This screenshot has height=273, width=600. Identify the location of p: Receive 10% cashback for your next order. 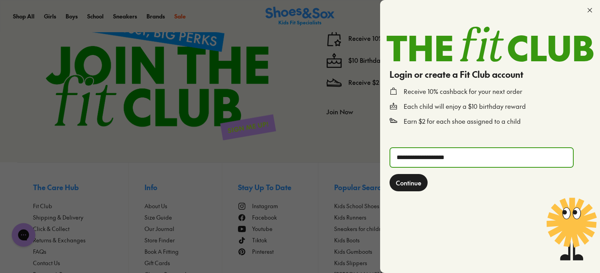
(463, 91).